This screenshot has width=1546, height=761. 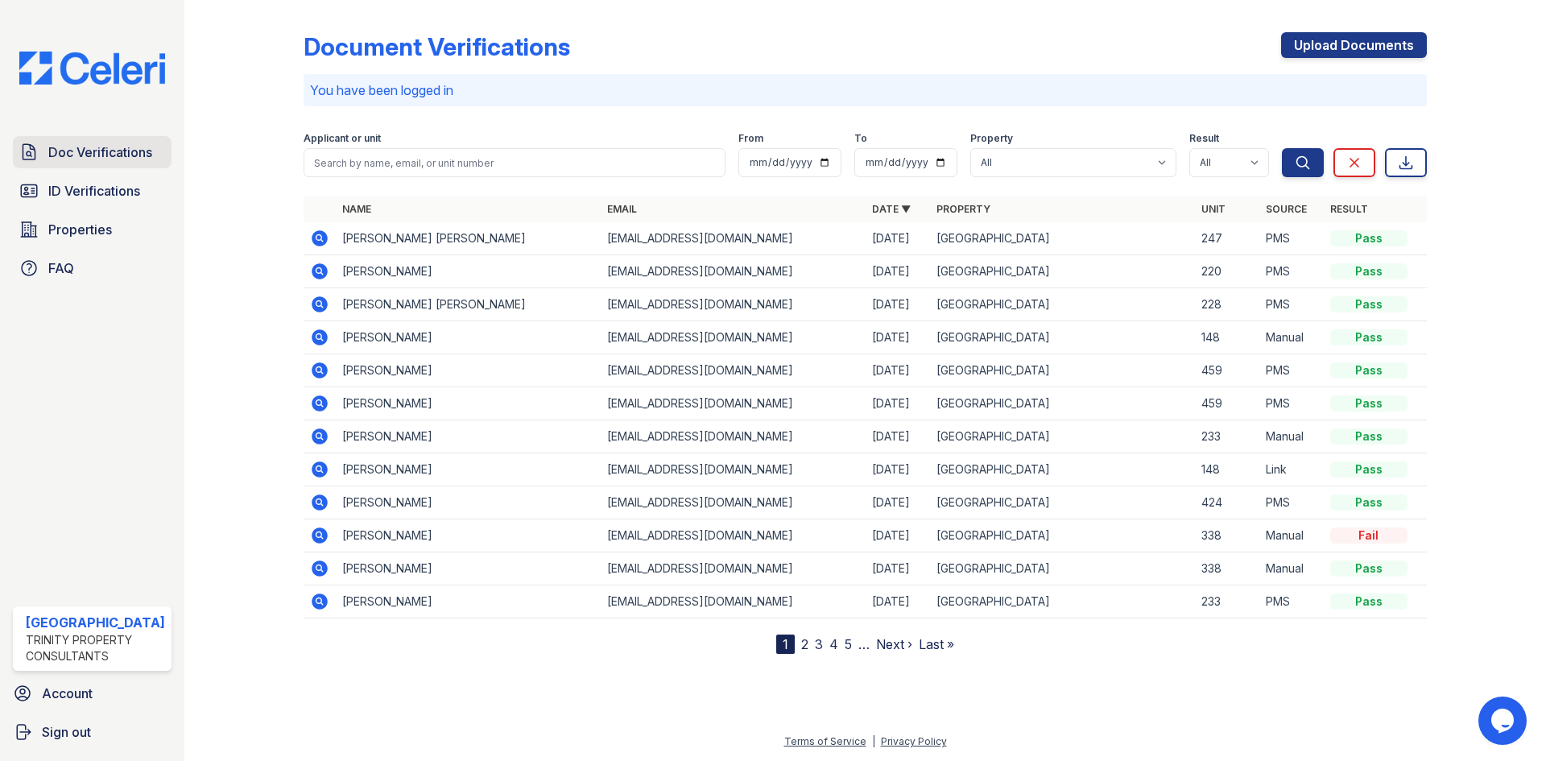 I want to click on div: Trinity Property Consultants, so click(x=95, y=648).